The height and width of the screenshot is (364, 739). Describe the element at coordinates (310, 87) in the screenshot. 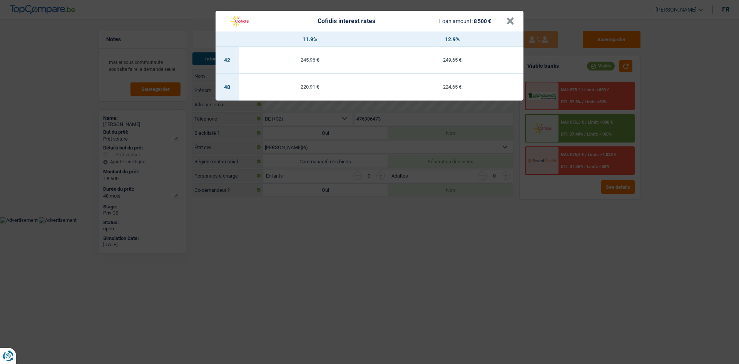

I see `div: 220,91 €` at that location.